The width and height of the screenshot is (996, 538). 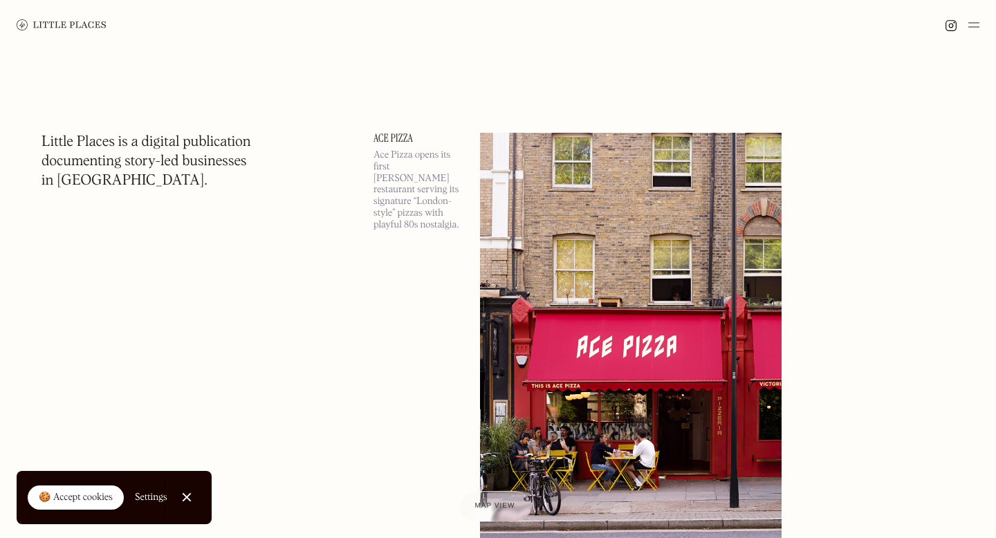 I want to click on div: Close Cookie Popup, so click(x=186, y=497).